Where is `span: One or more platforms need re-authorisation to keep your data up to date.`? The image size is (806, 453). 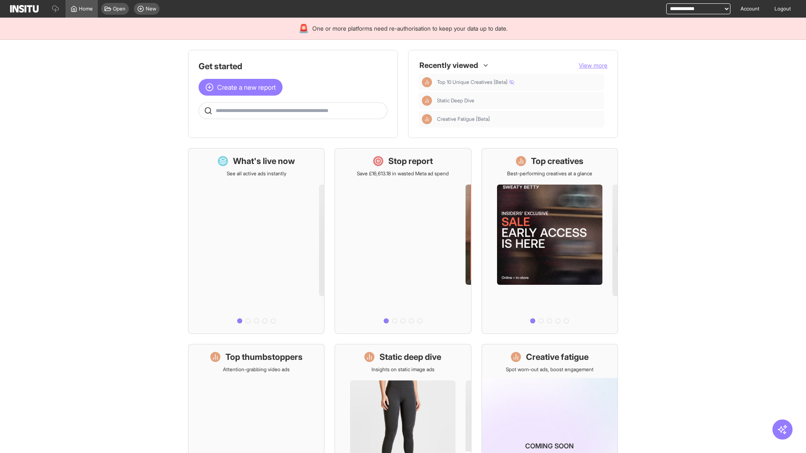 span: One or more platforms need re-authorisation to keep your data up to date. is located at coordinates (410, 29).